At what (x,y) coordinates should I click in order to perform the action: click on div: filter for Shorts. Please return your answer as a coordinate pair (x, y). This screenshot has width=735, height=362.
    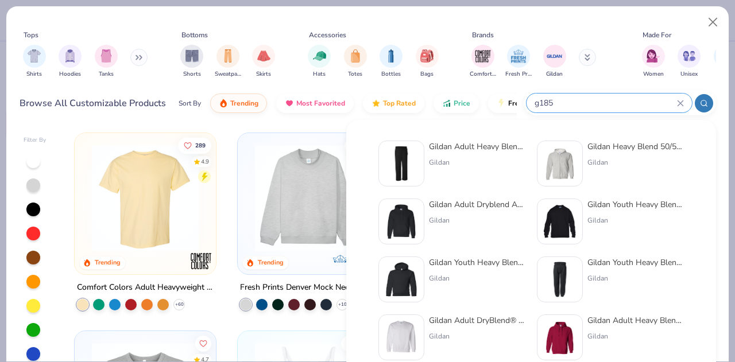
    Looking at the image, I should click on (192, 61).